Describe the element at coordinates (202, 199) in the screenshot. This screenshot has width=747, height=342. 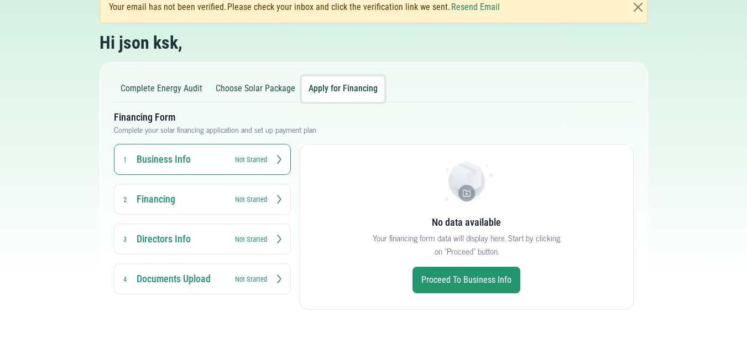
I see `button: Financing 2 Not Started` at that location.